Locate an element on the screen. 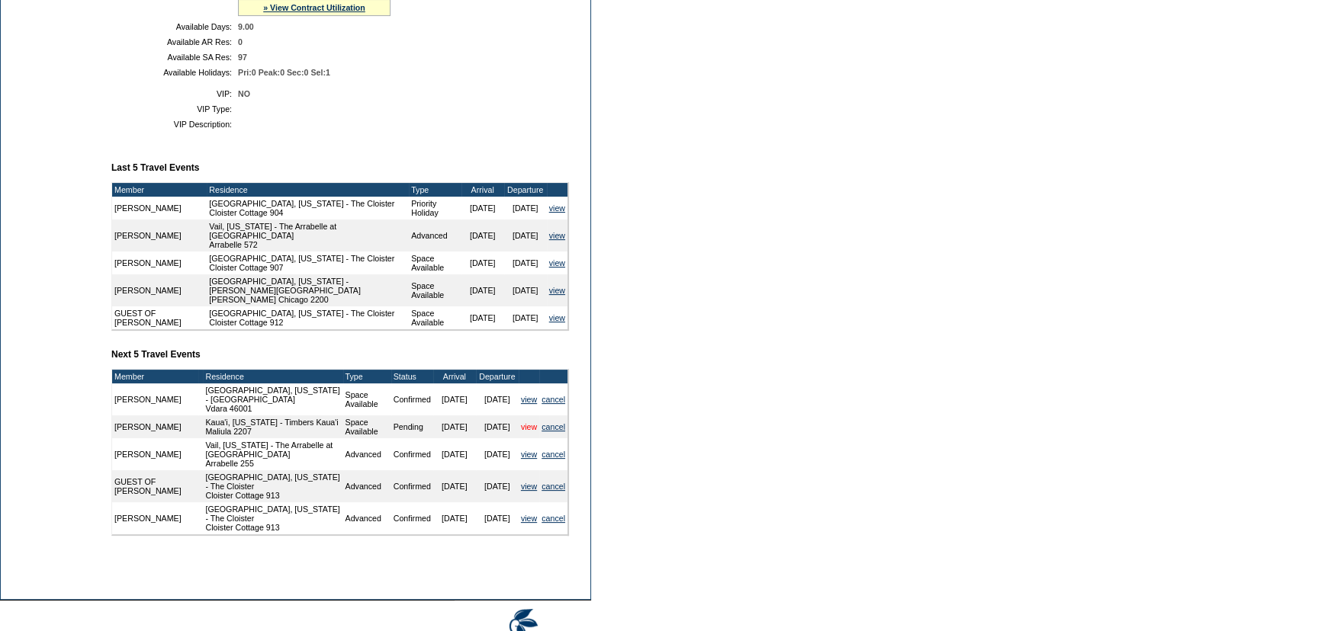  span: NO is located at coordinates (244, 94).